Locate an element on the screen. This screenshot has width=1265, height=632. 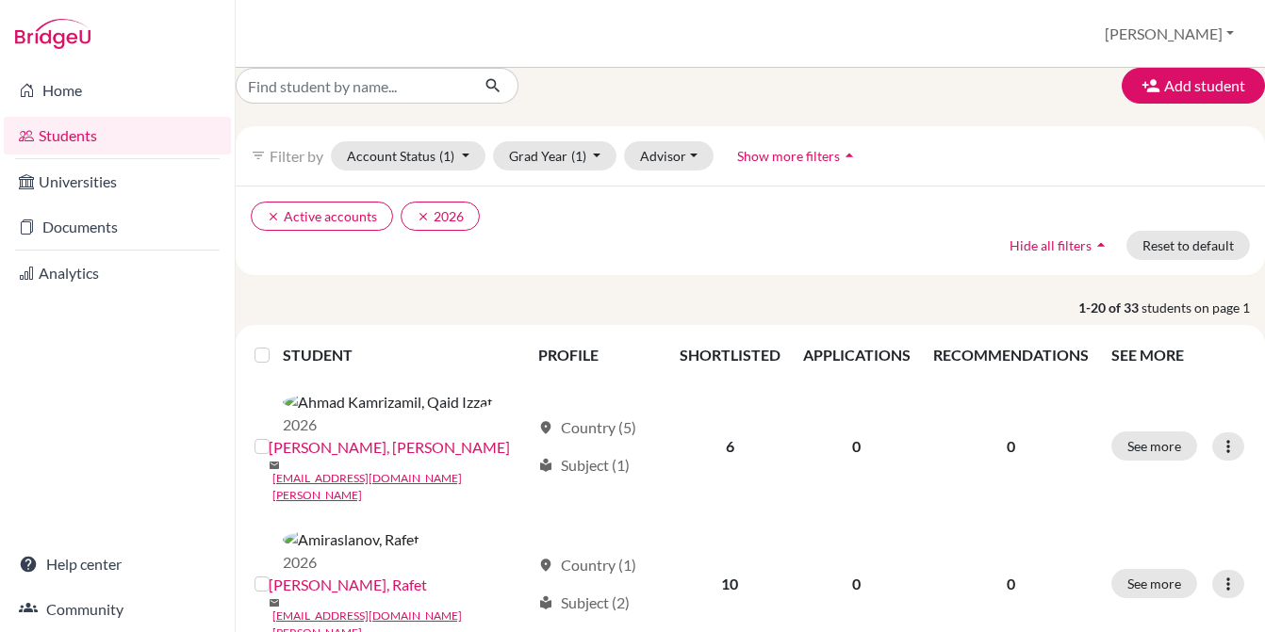
div: Country (1) is located at coordinates (587, 565).